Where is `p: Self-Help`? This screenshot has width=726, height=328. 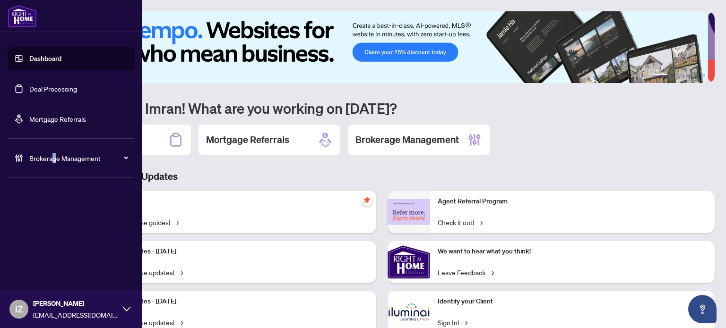
p: Self-Help is located at coordinates (234, 202).